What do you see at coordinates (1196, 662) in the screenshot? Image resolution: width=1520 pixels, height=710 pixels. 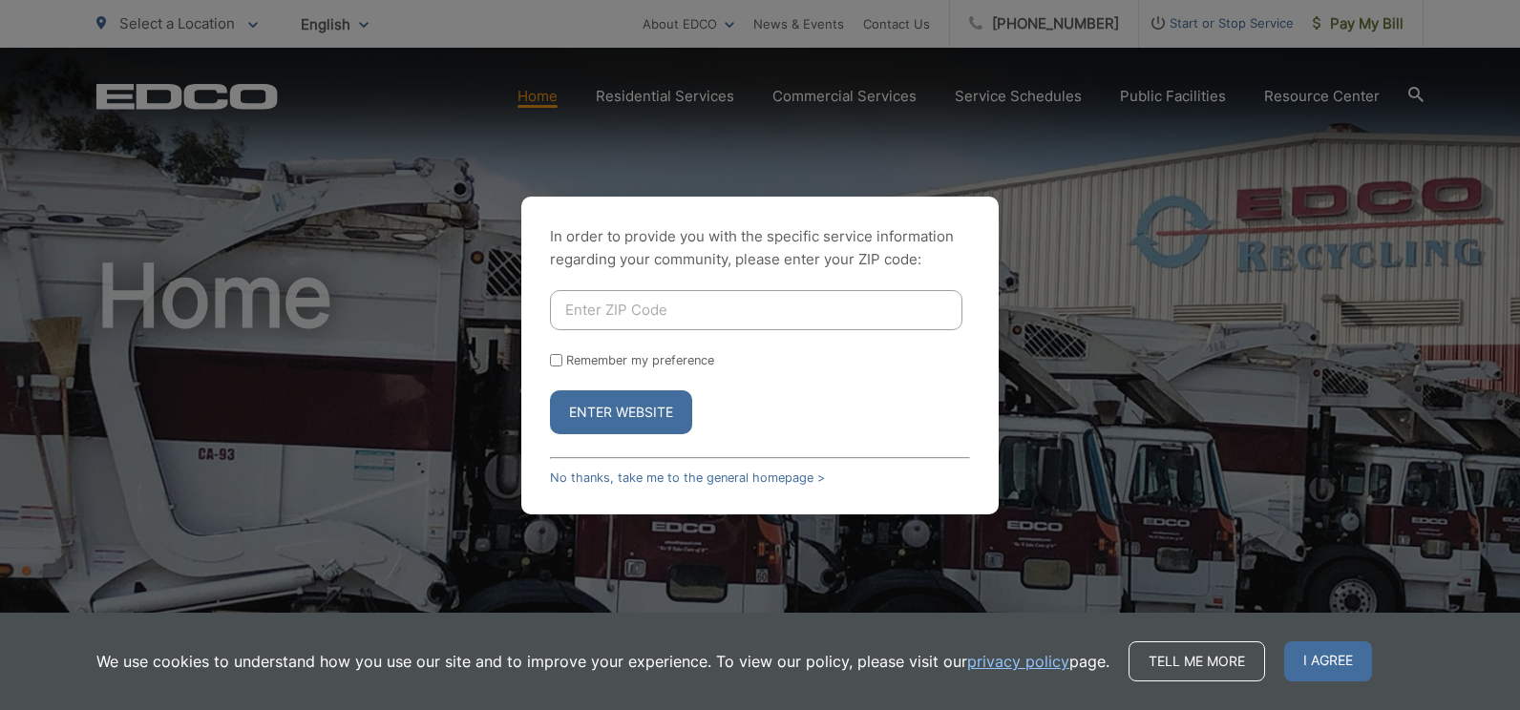 I see `a: Tell me more` at bounding box center [1196, 662].